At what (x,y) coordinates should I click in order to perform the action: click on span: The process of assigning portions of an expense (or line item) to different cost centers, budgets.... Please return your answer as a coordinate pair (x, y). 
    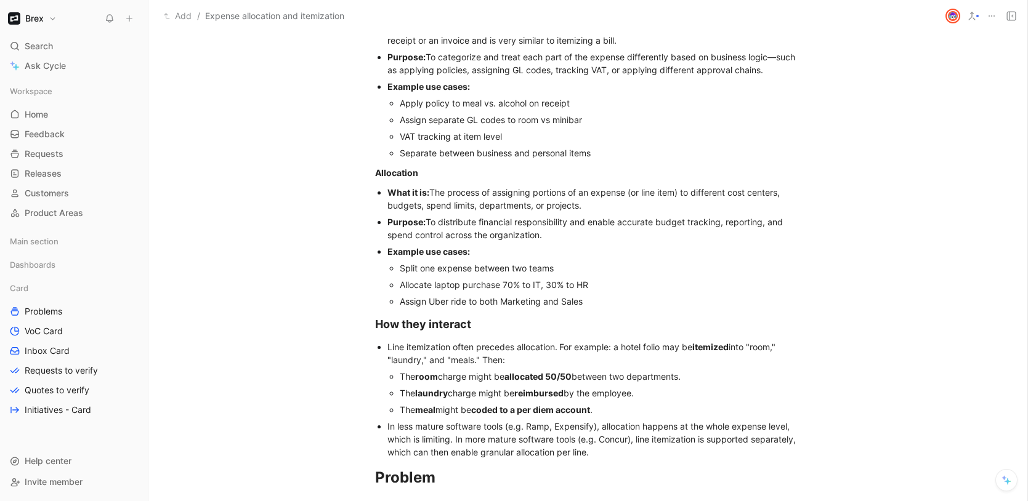
    Looking at the image, I should click on (584, 199).